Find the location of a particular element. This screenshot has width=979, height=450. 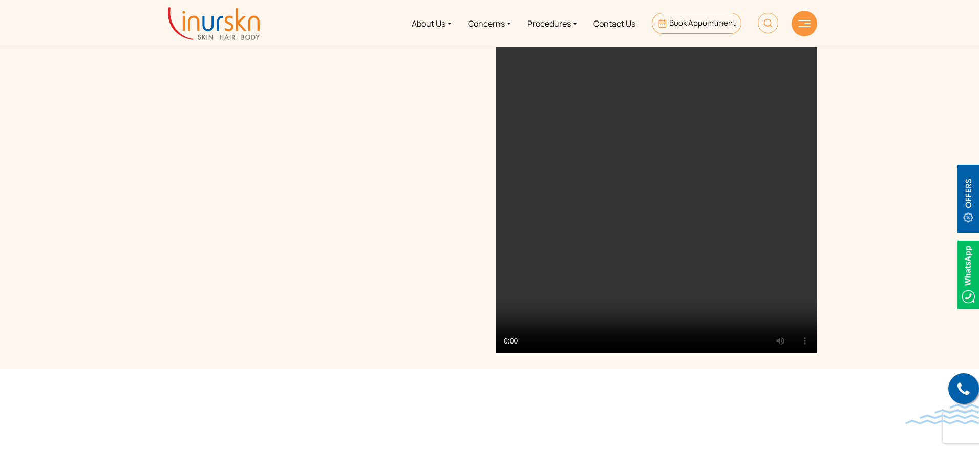

img: inurskn-logo is located at coordinates (213, 24).